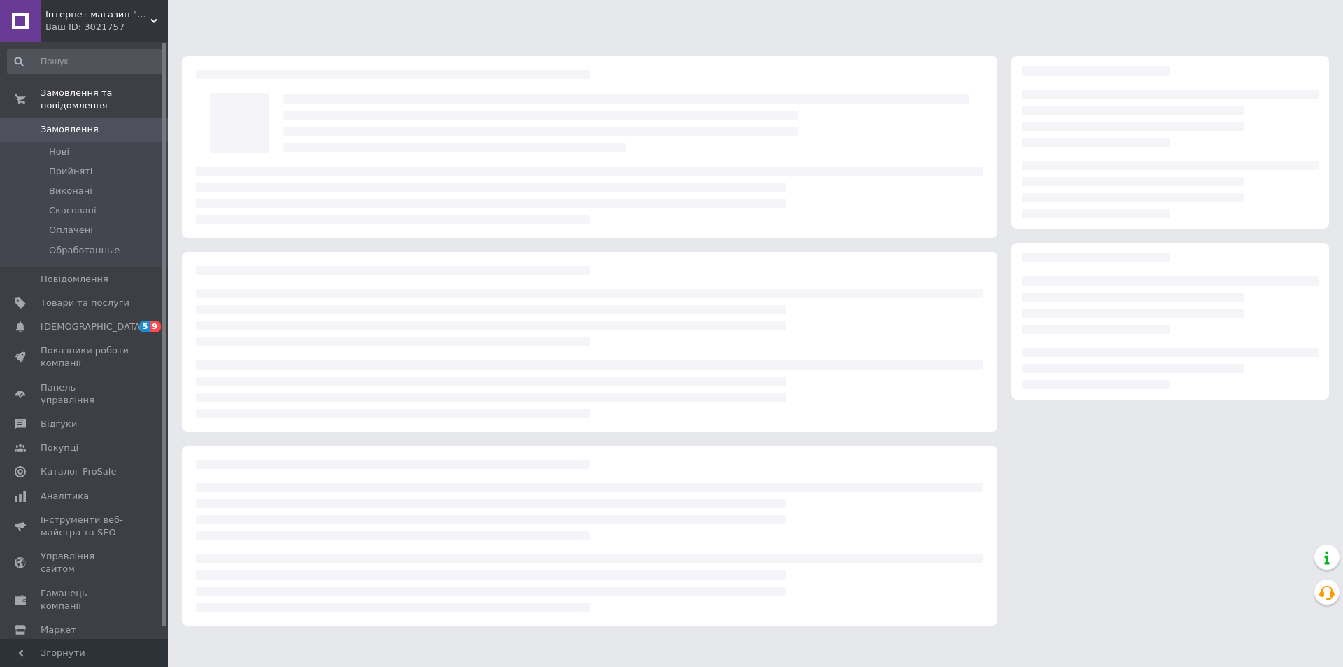  I want to click on span: 5, so click(145, 326).